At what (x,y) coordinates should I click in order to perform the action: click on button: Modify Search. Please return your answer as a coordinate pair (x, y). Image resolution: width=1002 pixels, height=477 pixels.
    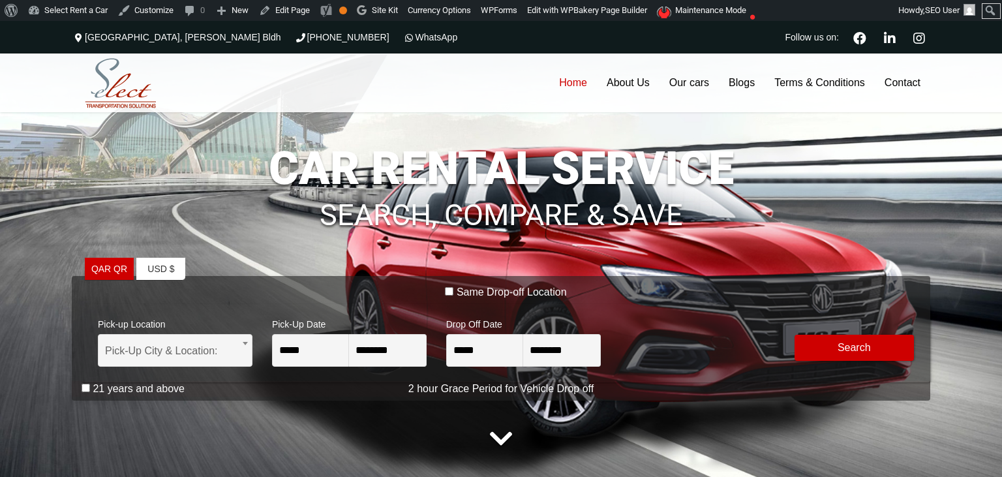
    Looking at the image, I should click on (855, 348).